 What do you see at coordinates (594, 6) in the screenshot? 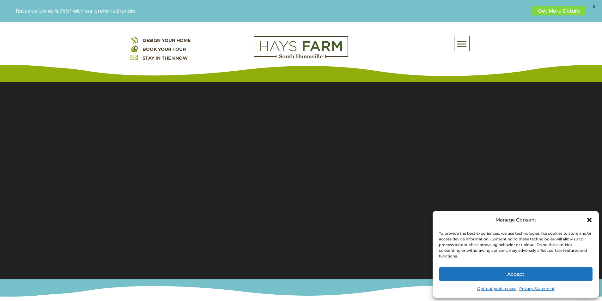
I see `span: X` at bounding box center [594, 6].